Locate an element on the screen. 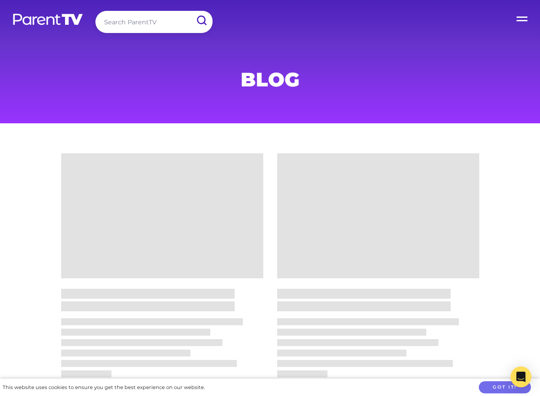  input: Submit is located at coordinates (201, 20).